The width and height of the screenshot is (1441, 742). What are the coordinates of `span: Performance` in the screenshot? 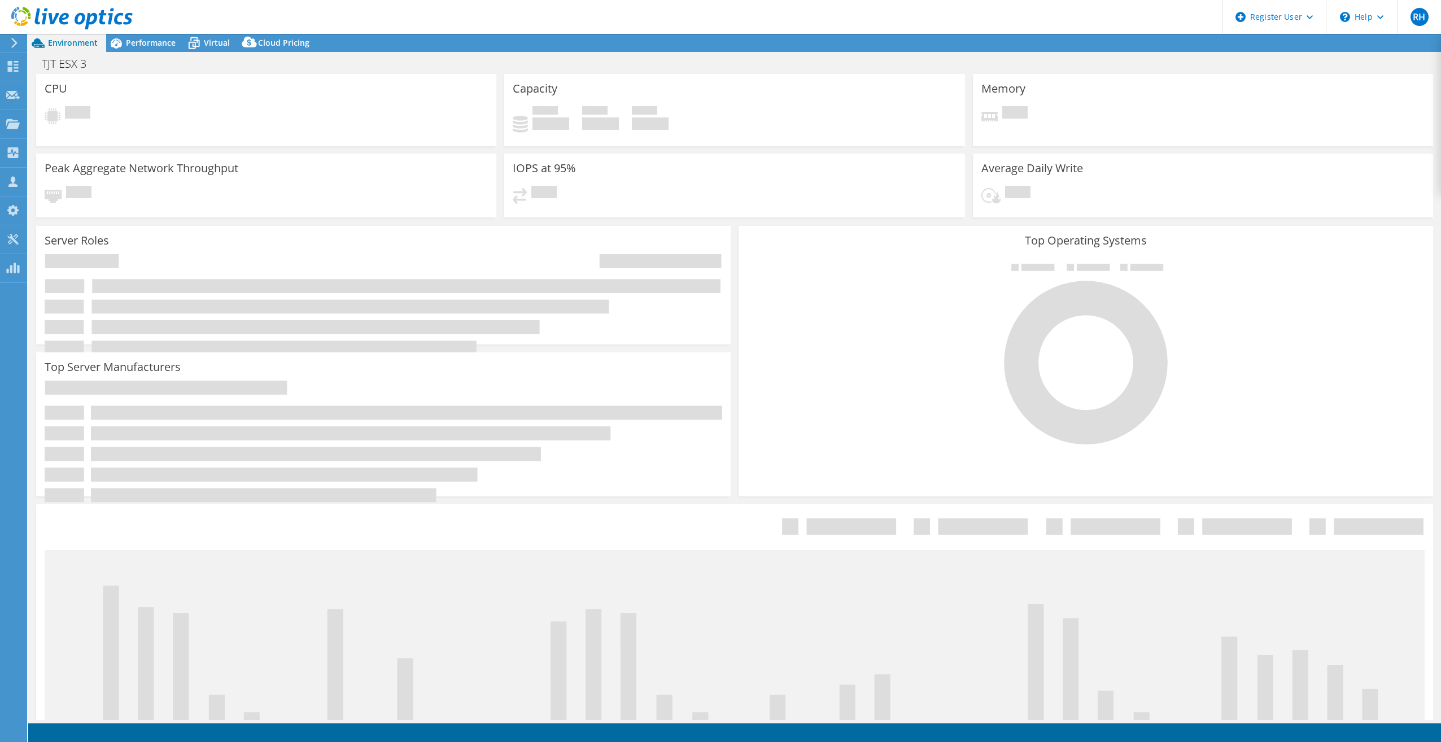 It's located at (151, 42).